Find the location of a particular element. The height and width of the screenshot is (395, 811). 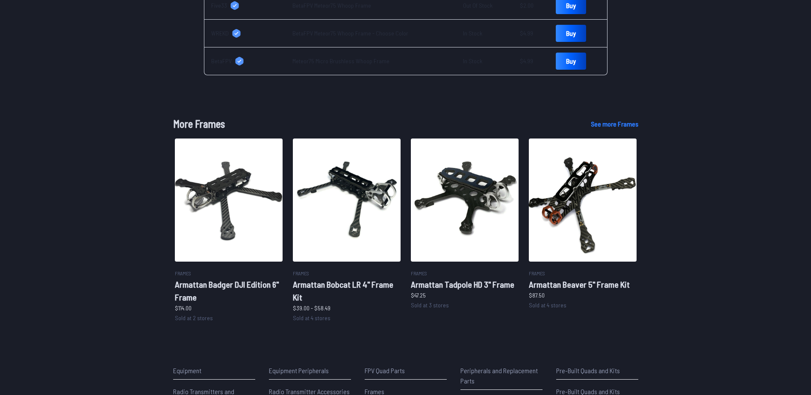

a: imageFramesArmattan Tadpole HD 3" Frame$47.25Sold at 3 stores is located at coordinates (465, 224).